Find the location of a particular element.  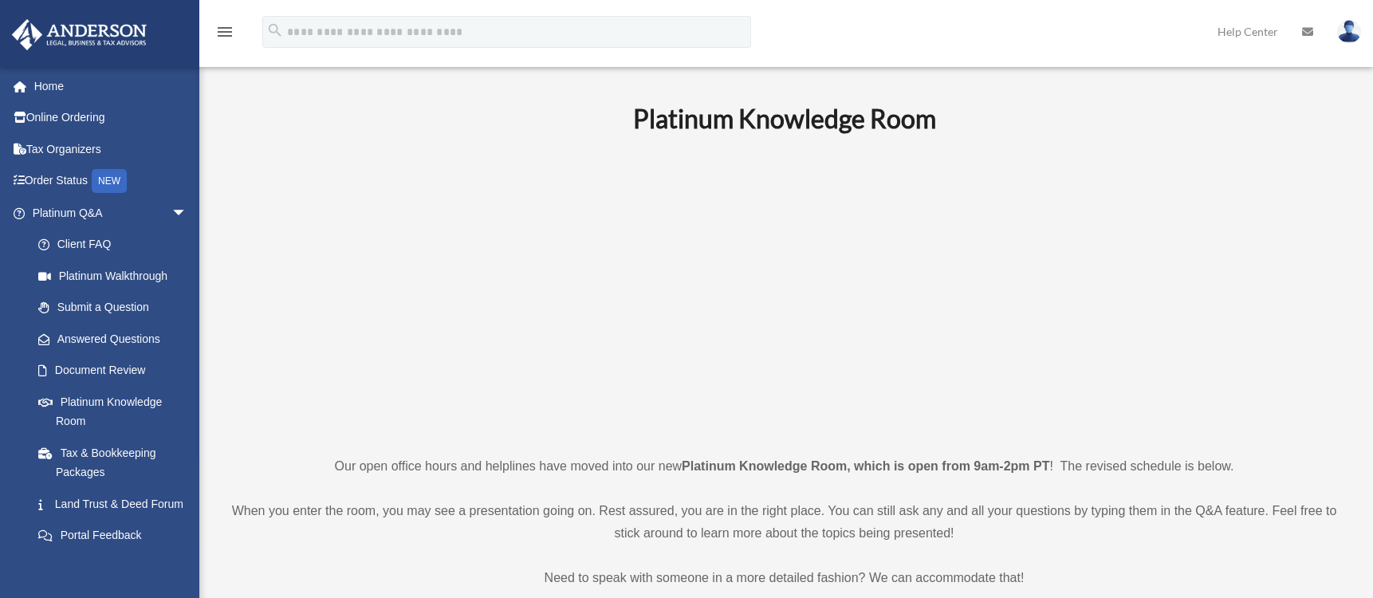

p: Need to speak with someone in a more detailed fashion? We can accommodate that! is located at coordinates (784, 578).